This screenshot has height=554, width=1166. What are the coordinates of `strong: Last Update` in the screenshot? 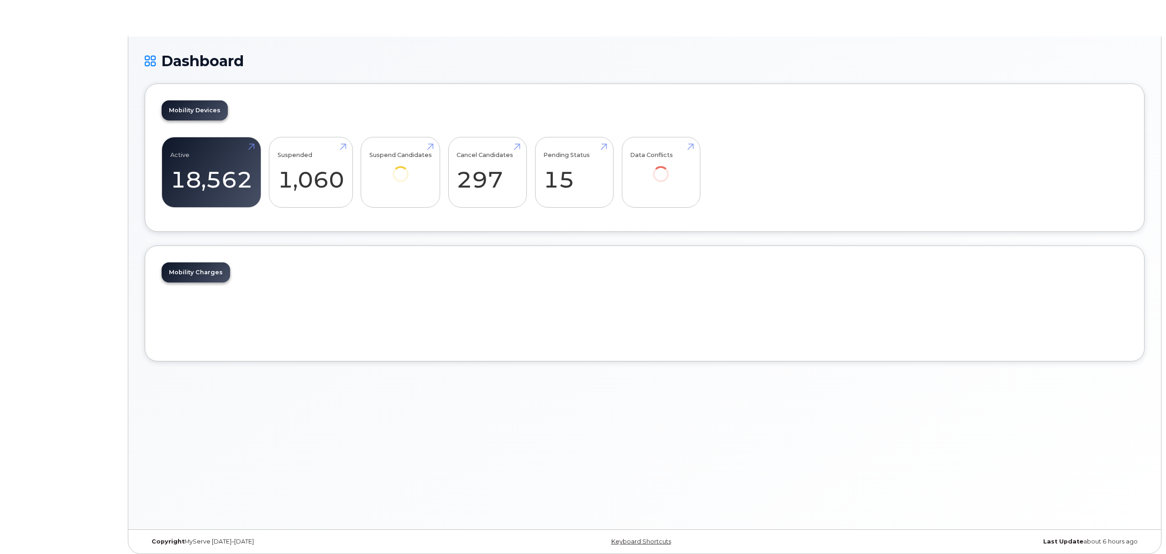 It's located at (1063, 541).